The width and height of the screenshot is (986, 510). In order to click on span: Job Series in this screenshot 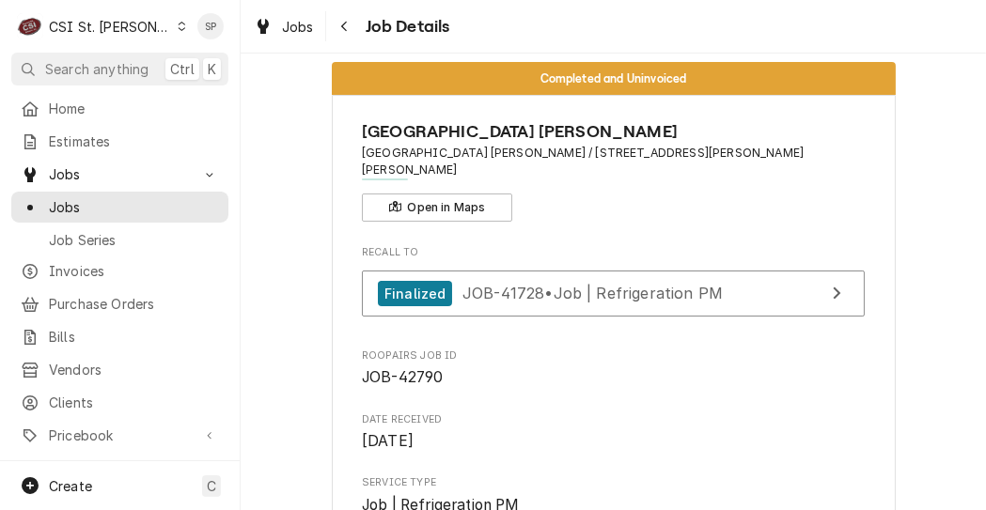, I will do `click(133, 240)`.